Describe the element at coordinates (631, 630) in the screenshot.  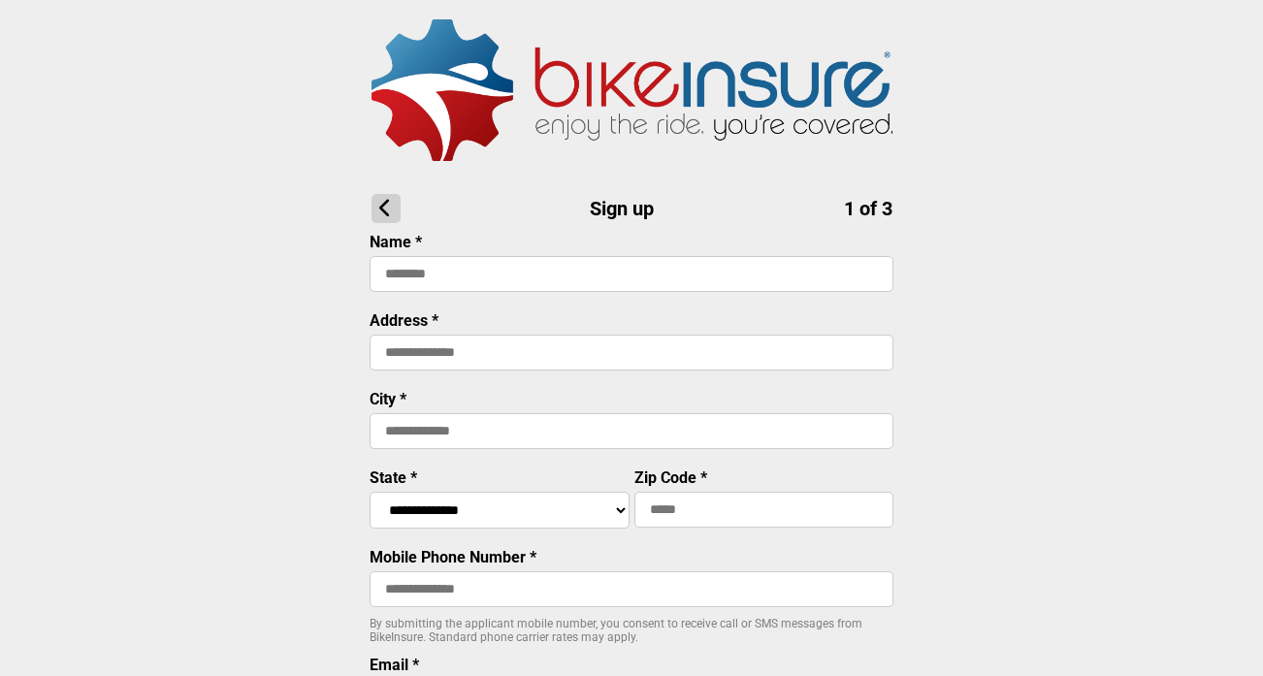
I see `p: By submitting the applicant mobile number, you consent to receive call or SMS messages from BikeI...` at that location.